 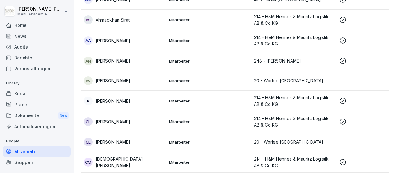 What do you see at coordinates (37, 141) in the screenshot?
I see `p: People` at bounding box center [37, 141].